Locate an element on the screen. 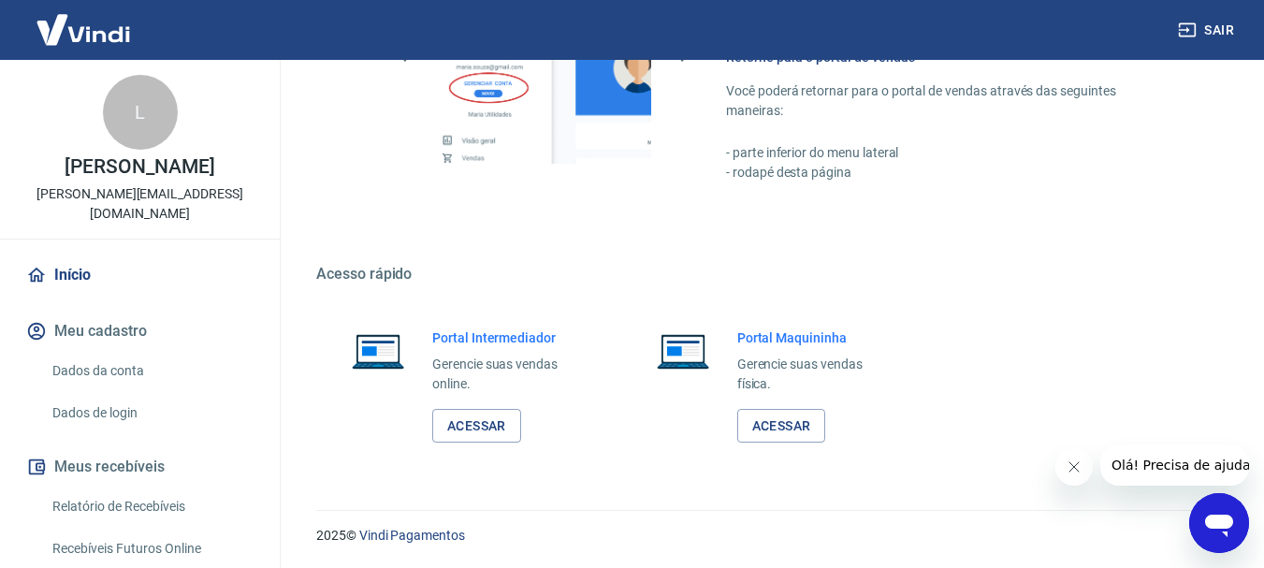  div: L is located at coordinates (140, 112).